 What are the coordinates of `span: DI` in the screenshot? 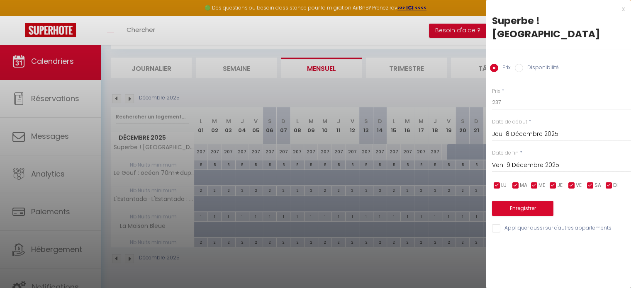 It's located at (616, 186).